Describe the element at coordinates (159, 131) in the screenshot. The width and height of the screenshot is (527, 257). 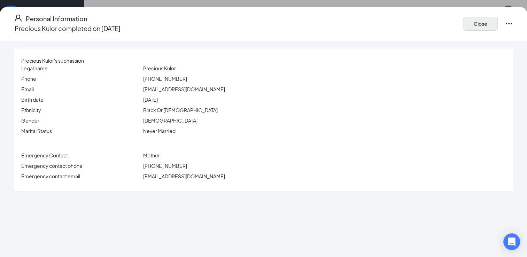
I see `span: Never Married` at that location.